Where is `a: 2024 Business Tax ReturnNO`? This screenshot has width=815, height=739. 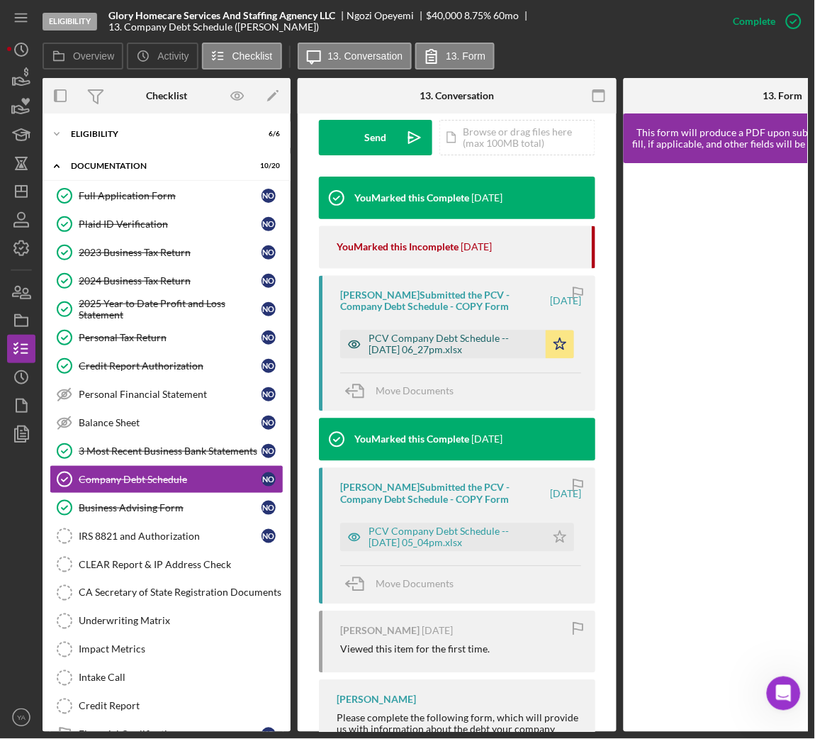 a: 2024 Business Tax ReturnNO is located at coordinates (167, 281).